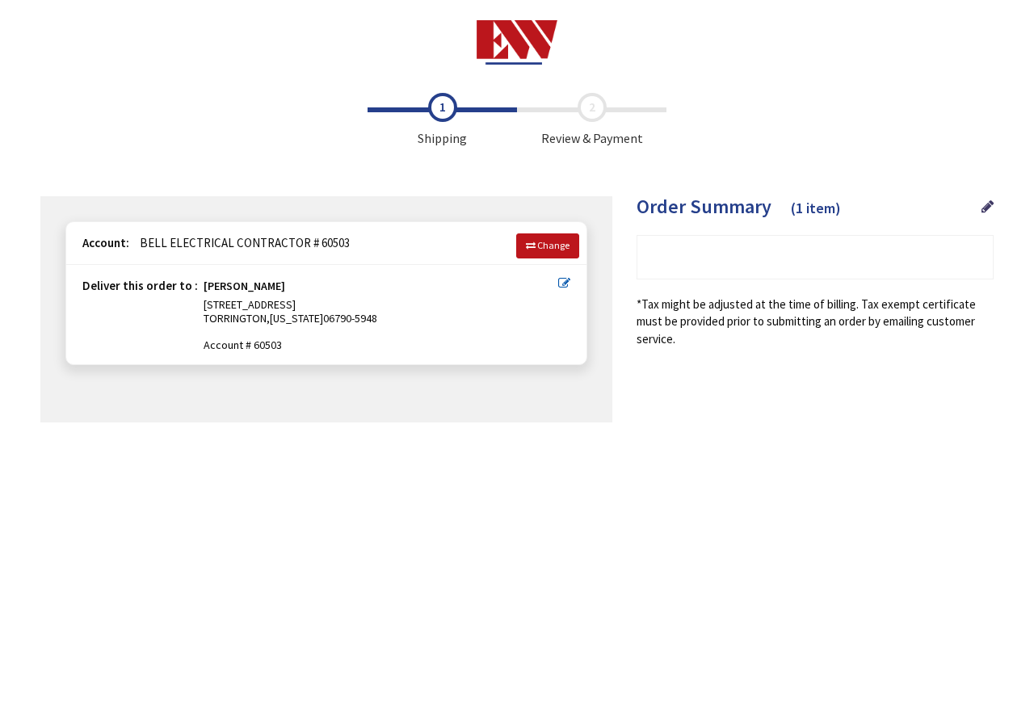 The image size is (1034, 718). What do you see at coordinates (517, 42) in the screenshot?
I see `a: Electrical Wholesalers, Inc.` at bounding box center [517, 42].